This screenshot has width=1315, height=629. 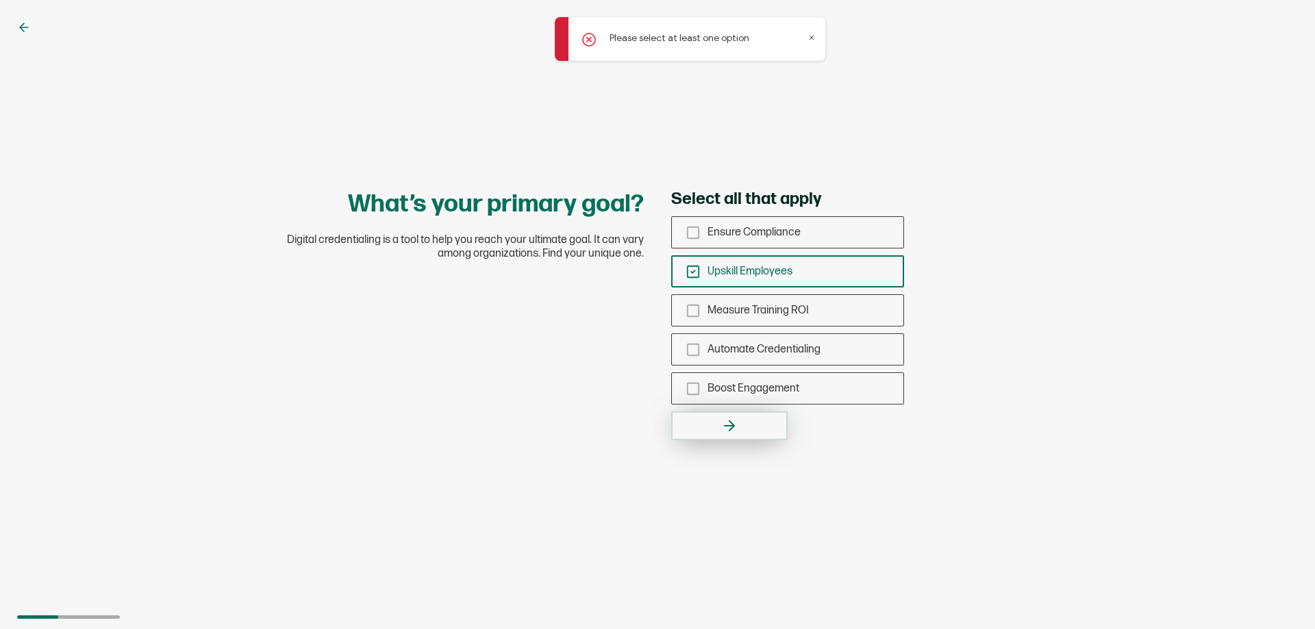 What do you see at coordinates (758, 310) in the screenshot?
I see `span: Measure Training ROI` at bounding box center [758, 310].